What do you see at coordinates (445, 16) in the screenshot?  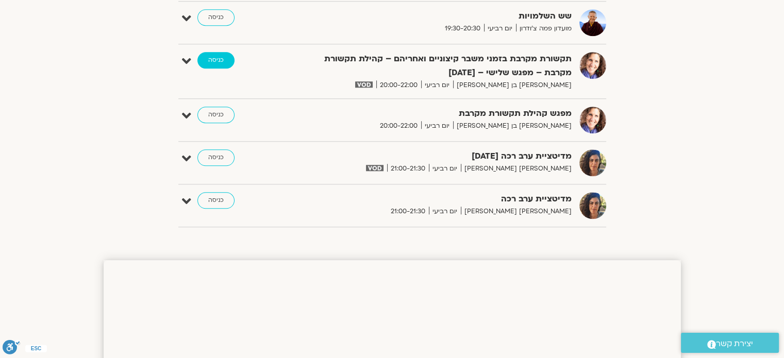 I see `strong: שש השלמויות` at bounding box center [445, 16].